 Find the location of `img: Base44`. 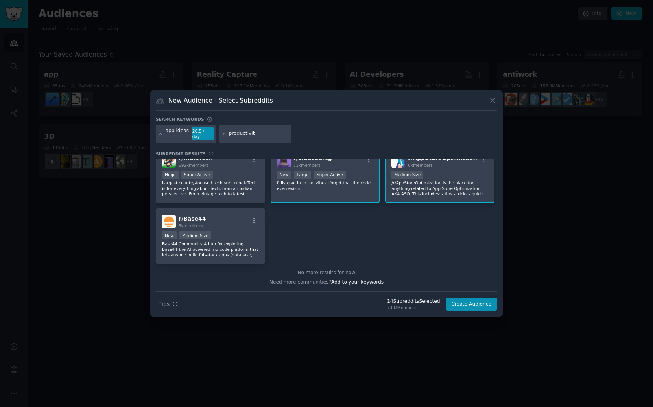

img: Base44 is located at coordinates (169, 221).